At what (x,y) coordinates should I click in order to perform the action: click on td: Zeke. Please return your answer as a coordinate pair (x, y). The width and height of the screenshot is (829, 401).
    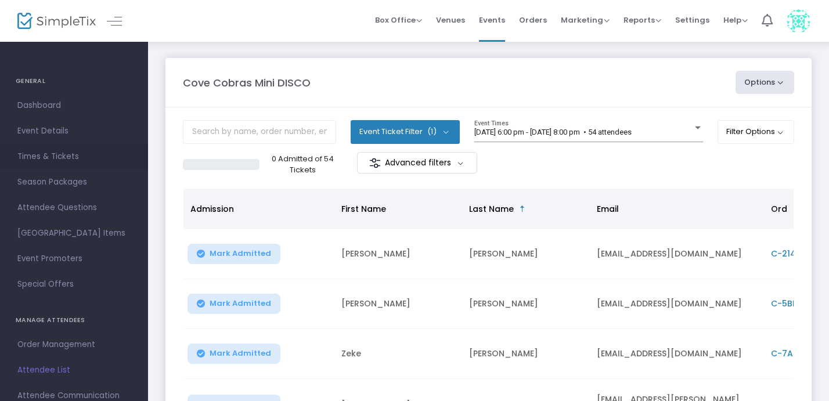
    Looking at the image, I should click on (398, 354).